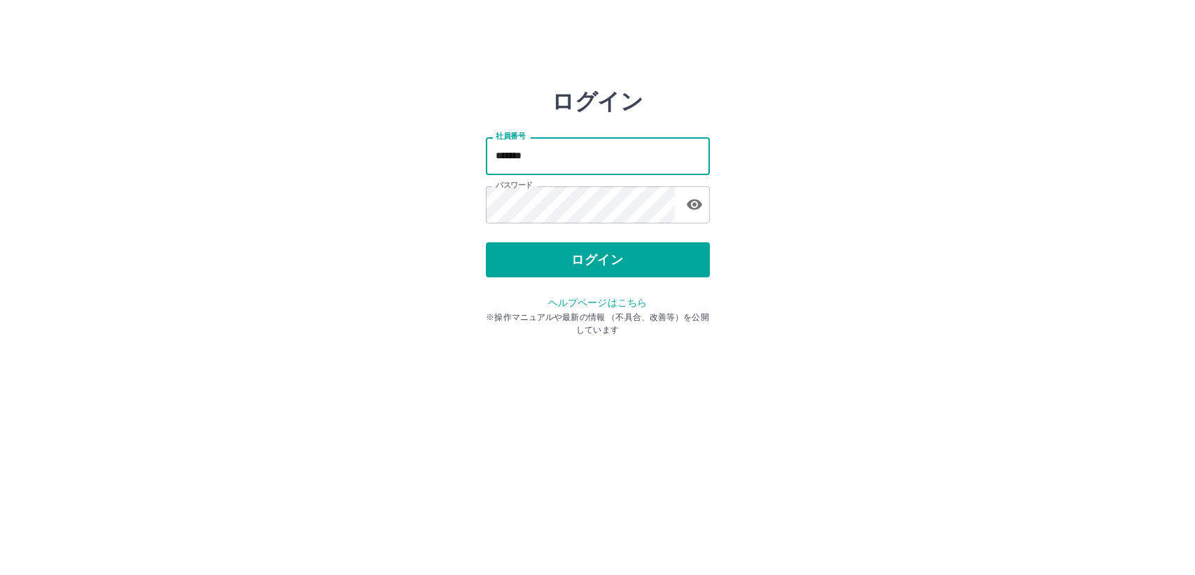  I want to click on h2: ログイン, so click(597, 102).